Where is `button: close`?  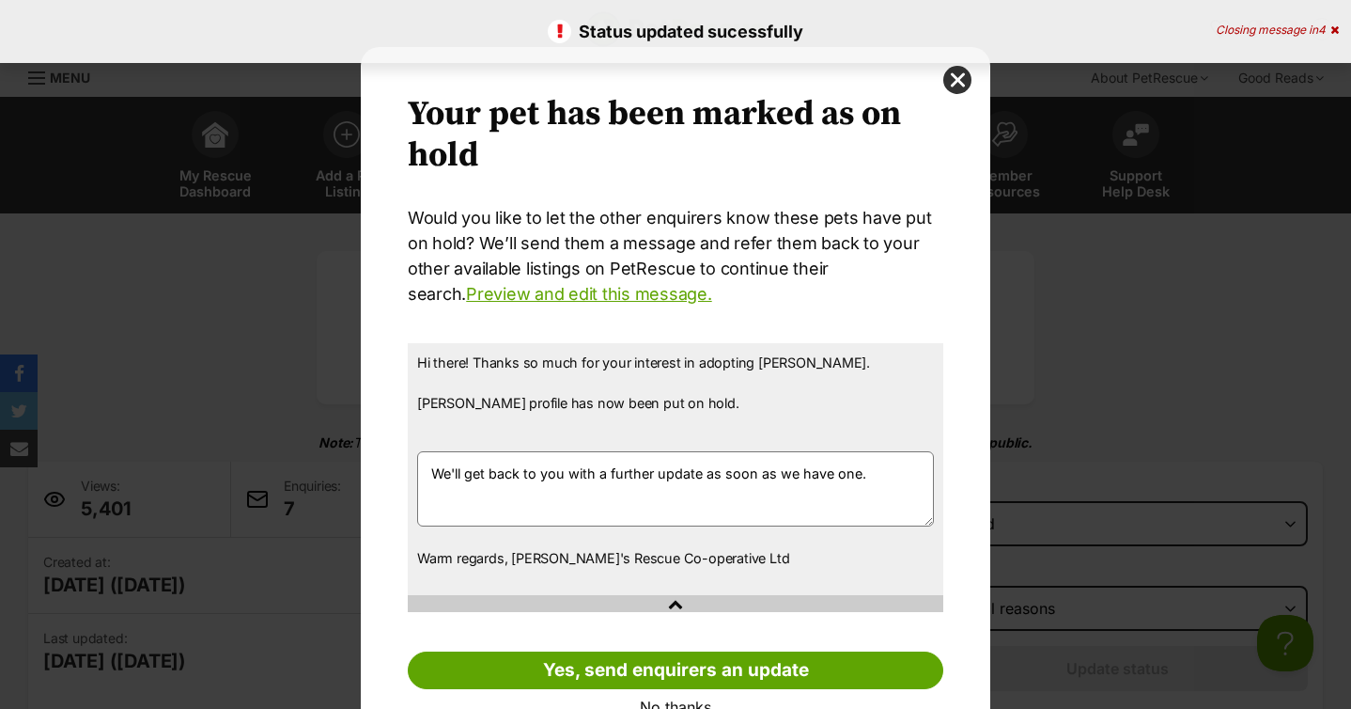 button: close is located at coordinates (958, 80).